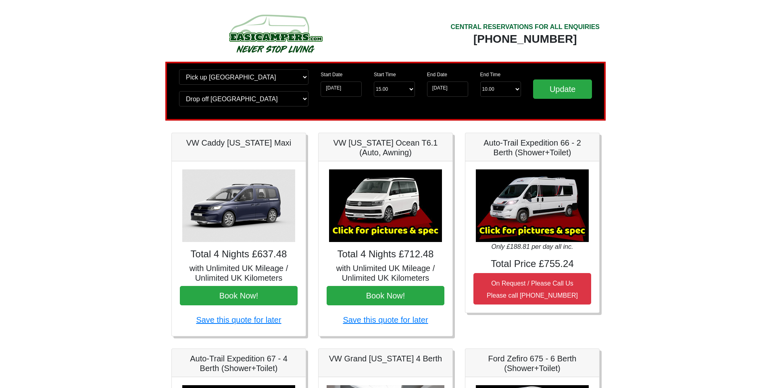  What do you see at coordinates (275, 33) in the screenshot?
I see `img: campers-checkout-logo.png` at bounding box center [275, 33].